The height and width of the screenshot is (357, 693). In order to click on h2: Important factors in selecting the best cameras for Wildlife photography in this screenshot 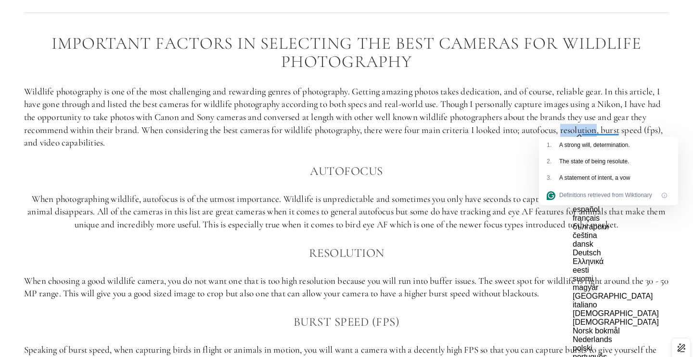, I will do `click(347, 52)`.